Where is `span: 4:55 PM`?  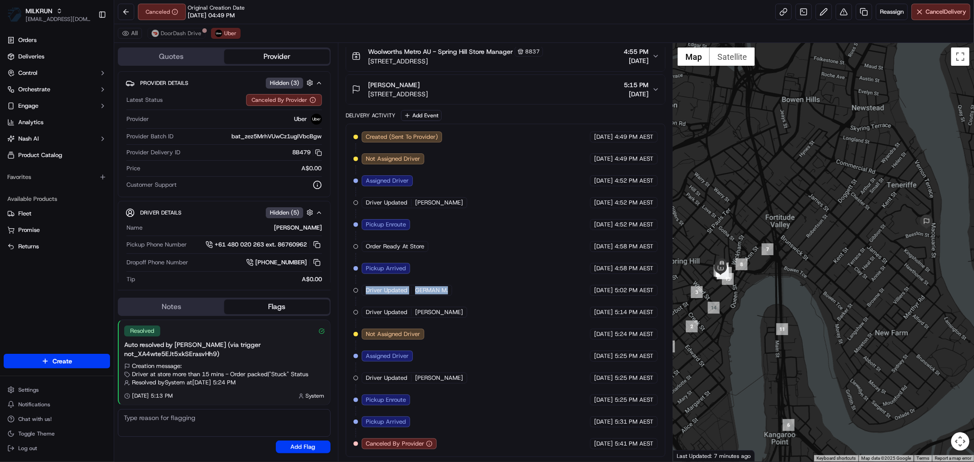
span: 4:55 PM is located at coordinates (636, 52).